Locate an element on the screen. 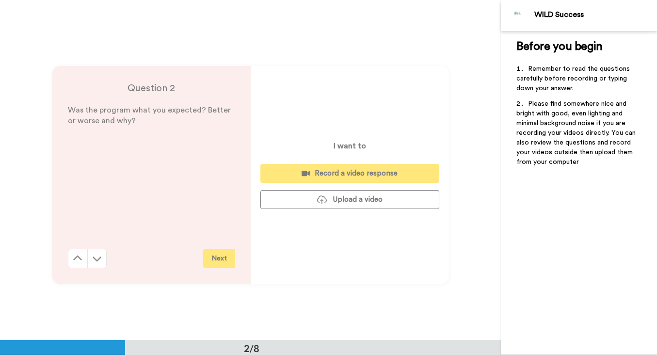  span: Was the program what you expected? Better or worse and why? is located at coordinates (150, 115).